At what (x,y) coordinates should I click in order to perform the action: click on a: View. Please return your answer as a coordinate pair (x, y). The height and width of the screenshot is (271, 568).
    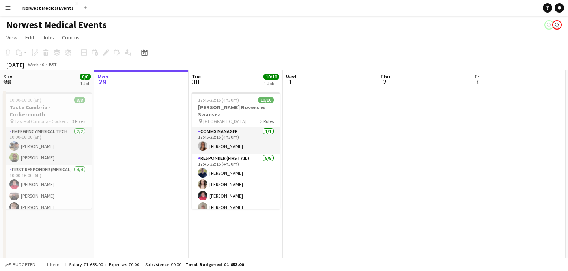
    Looking at the image, I should click on (12, 37).